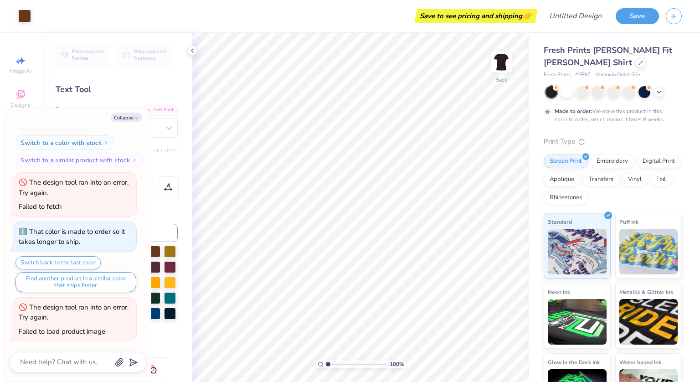  What do you see at coordinates (502, 62) in the screenshot?
I see `img: Back` at bounding box center [502, 62].